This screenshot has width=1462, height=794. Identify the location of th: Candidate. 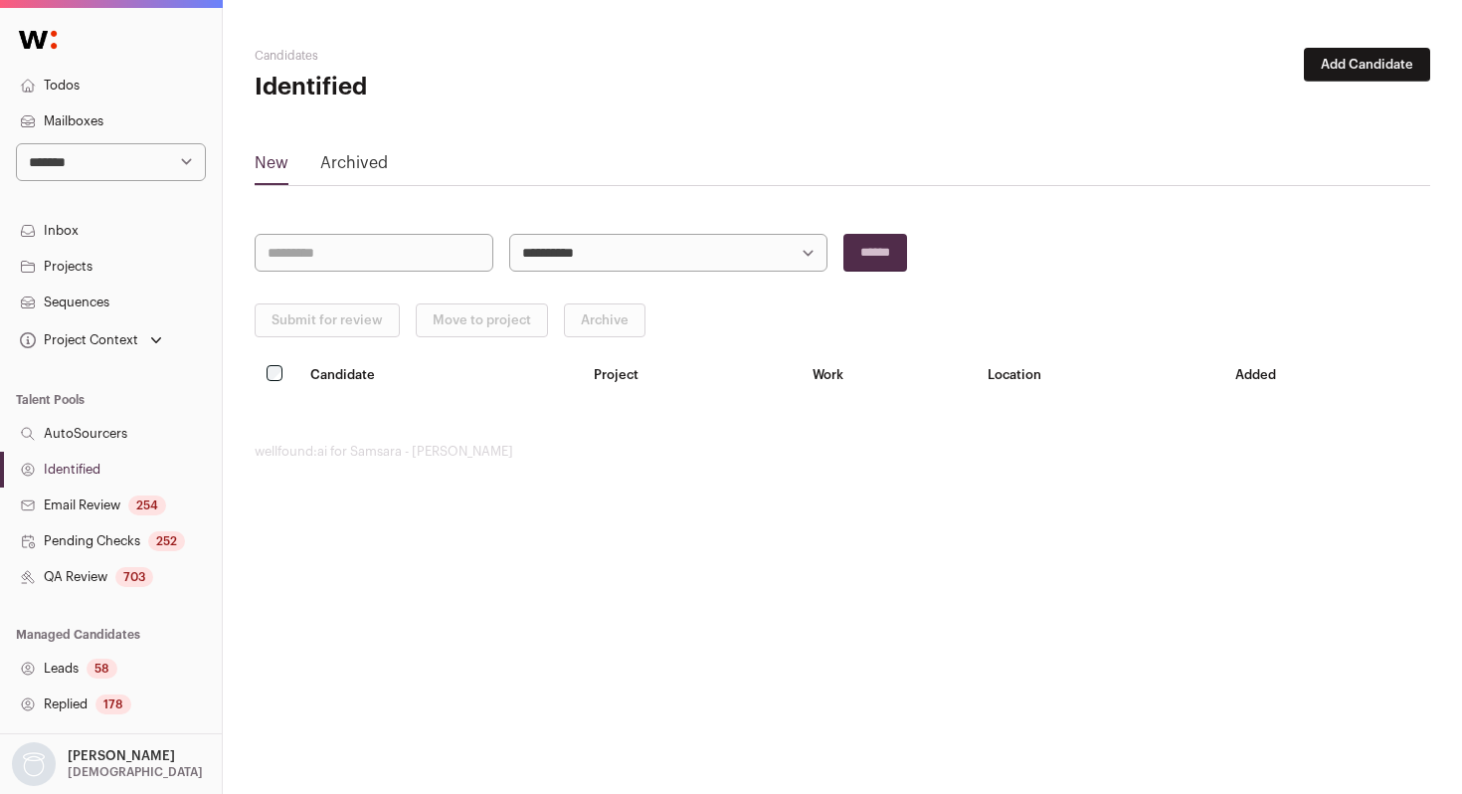
(440, 374).